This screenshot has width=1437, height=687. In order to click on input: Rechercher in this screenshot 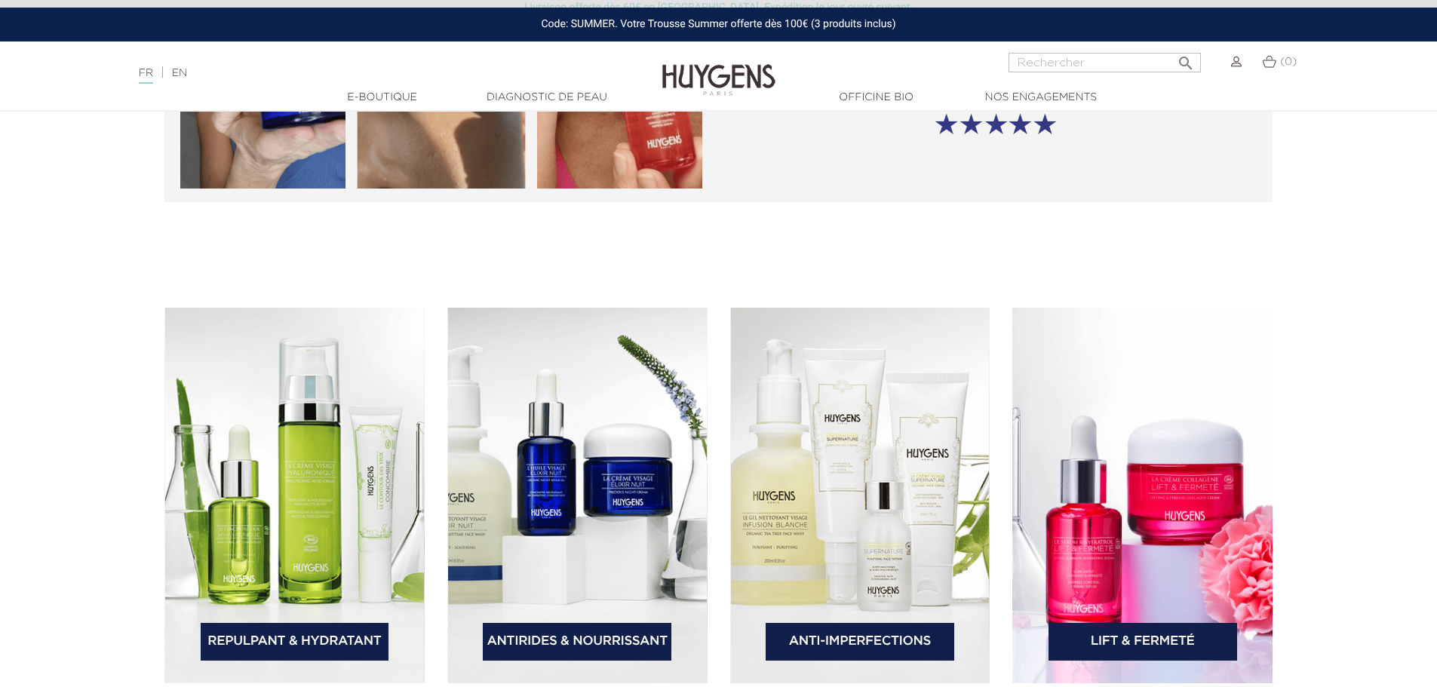, I will do `click(1105, 63)`.